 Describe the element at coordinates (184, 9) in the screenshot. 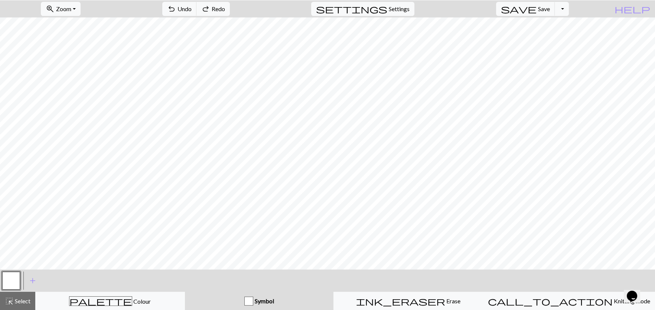

I see `span: Undo` at that location.